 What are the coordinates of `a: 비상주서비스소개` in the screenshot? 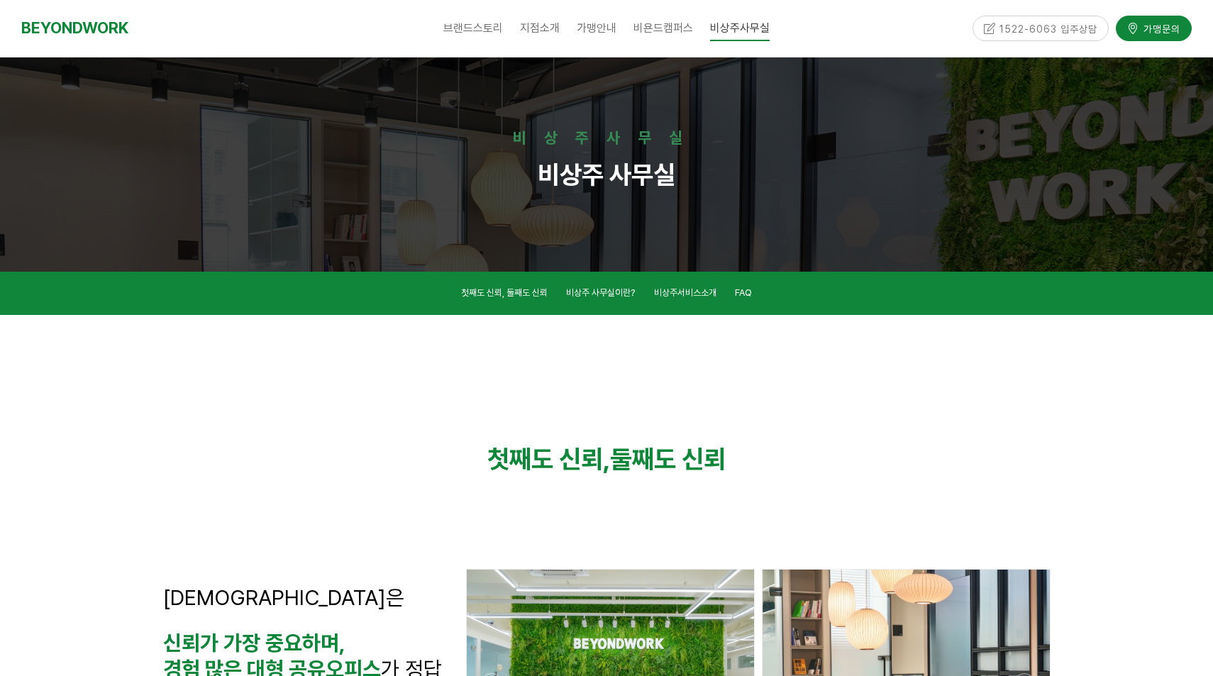 It's located at (685, 294).